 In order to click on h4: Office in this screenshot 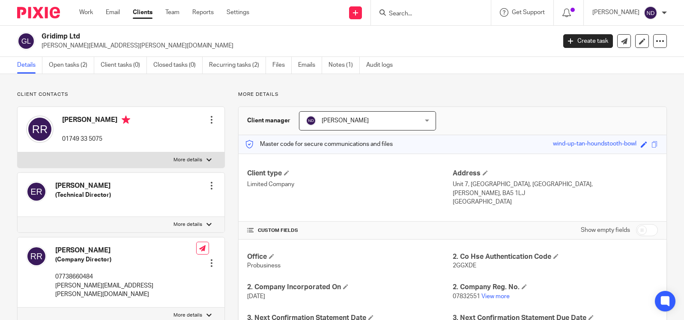, I will do `click(349, 257)`.